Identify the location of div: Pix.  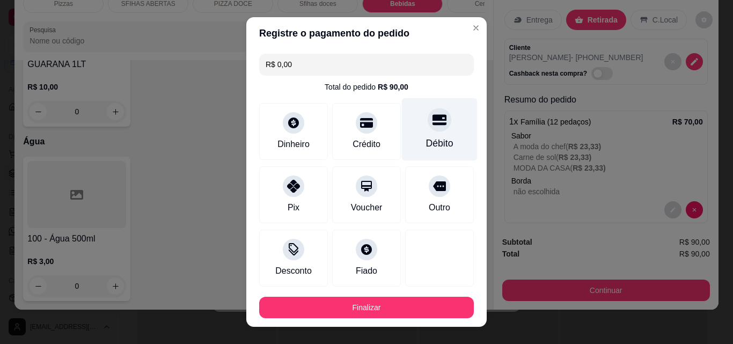
(293, 208).